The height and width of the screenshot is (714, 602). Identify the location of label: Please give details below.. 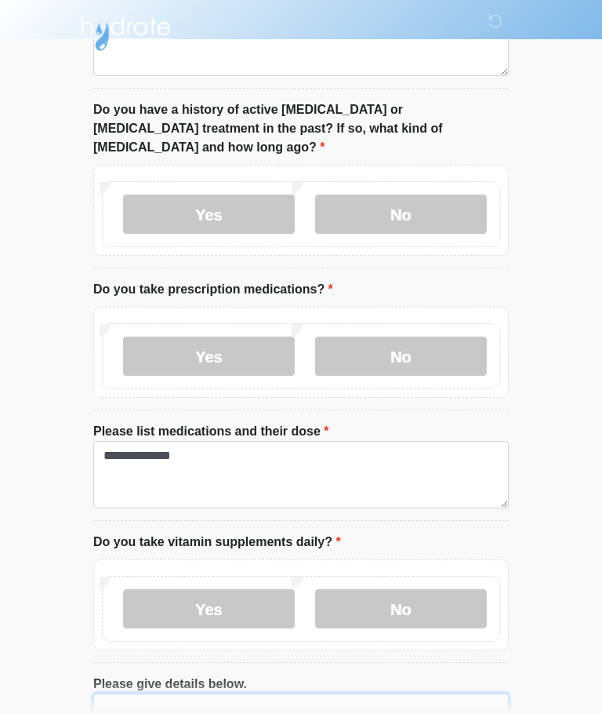
(170, 684).